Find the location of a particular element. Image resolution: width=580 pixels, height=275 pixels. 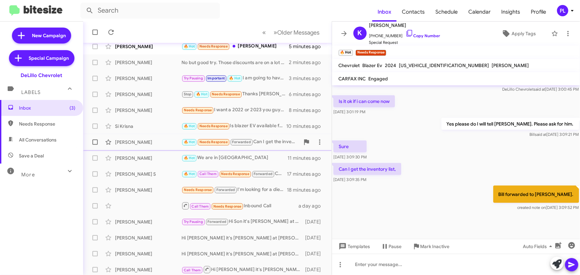

p: Sure is located at coordinates (350, 147).